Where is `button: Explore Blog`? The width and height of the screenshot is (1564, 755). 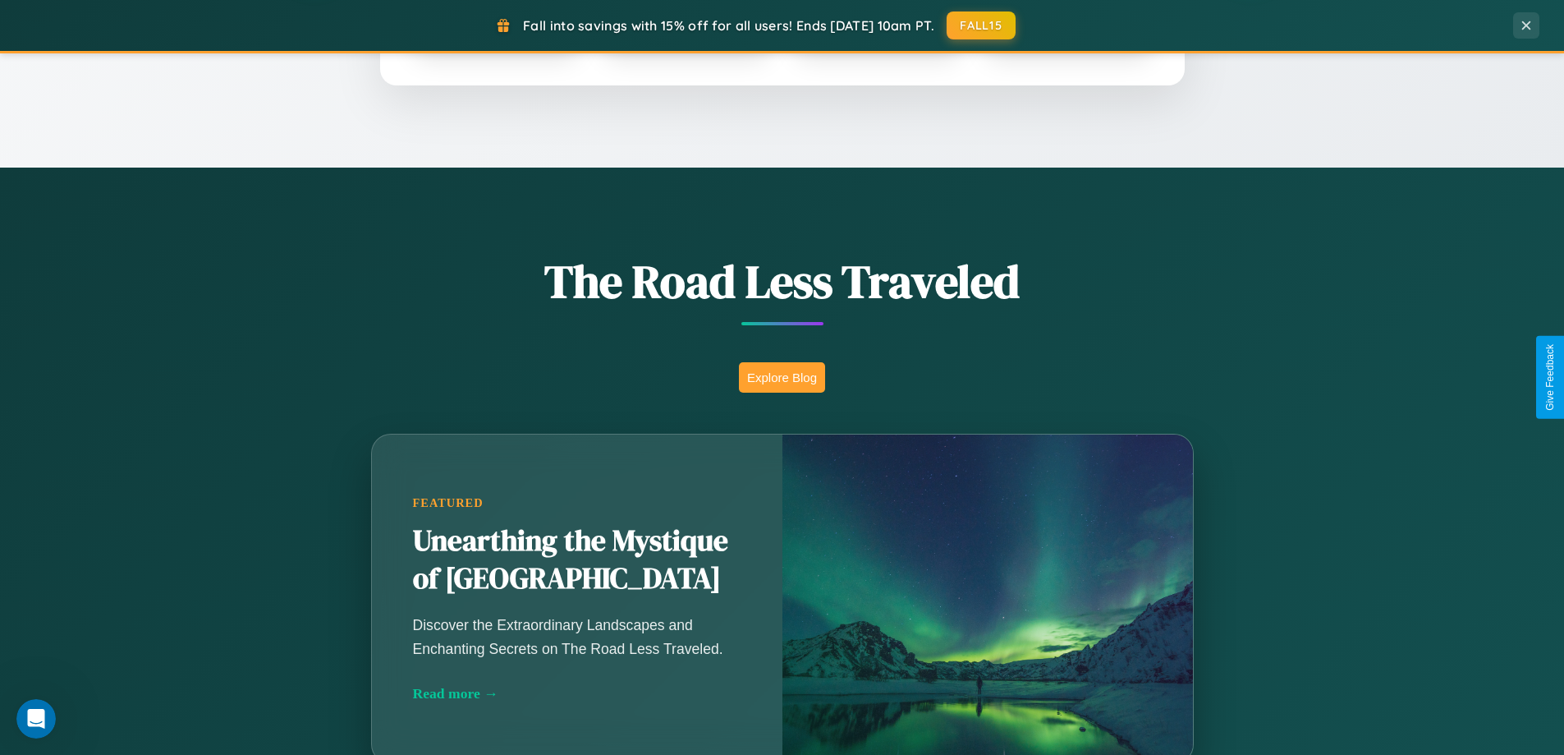 button: Explore Blog is located at coordinates (782, 377).